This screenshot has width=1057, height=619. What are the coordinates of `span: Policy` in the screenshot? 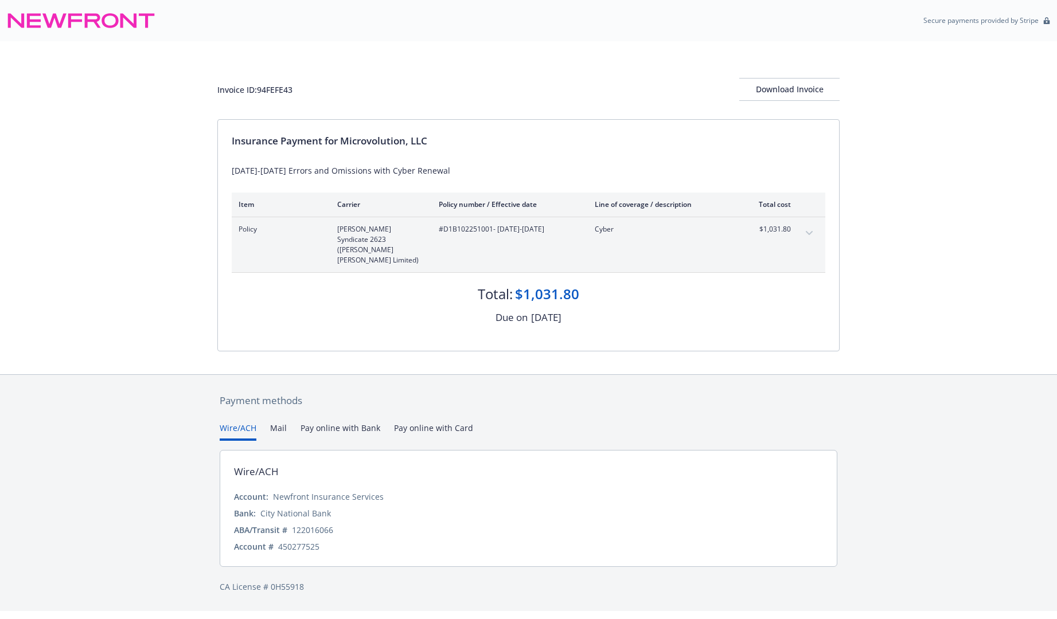 It's located at (279, 229).